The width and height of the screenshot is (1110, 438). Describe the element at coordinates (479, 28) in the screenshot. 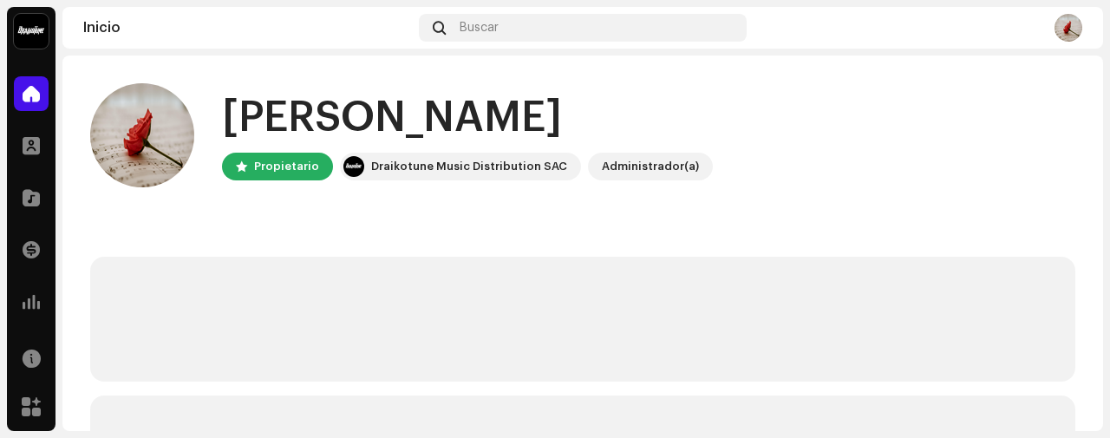

I see `span: Buscar` at that location.